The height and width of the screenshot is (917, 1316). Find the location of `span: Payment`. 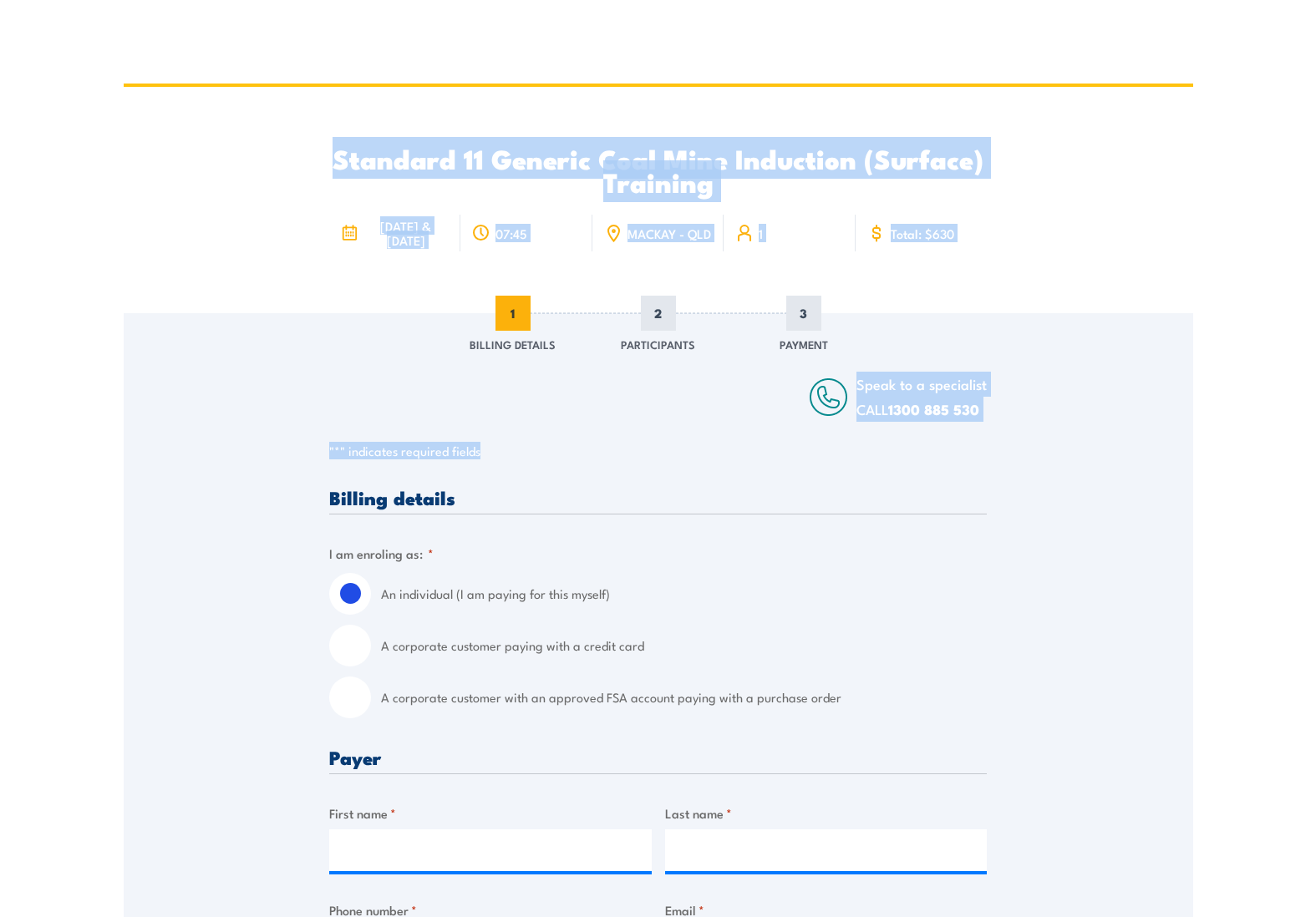

span: Payment is located at coordinates (803, 344).